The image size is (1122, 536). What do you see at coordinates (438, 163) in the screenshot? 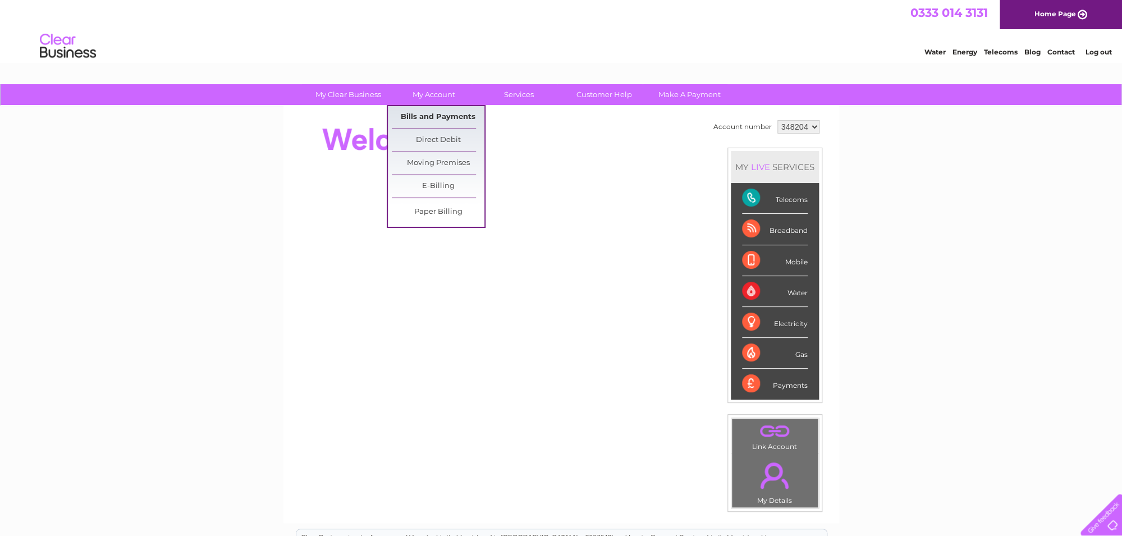
I see `a: Moving Premises` at bounding box center [438, 163].